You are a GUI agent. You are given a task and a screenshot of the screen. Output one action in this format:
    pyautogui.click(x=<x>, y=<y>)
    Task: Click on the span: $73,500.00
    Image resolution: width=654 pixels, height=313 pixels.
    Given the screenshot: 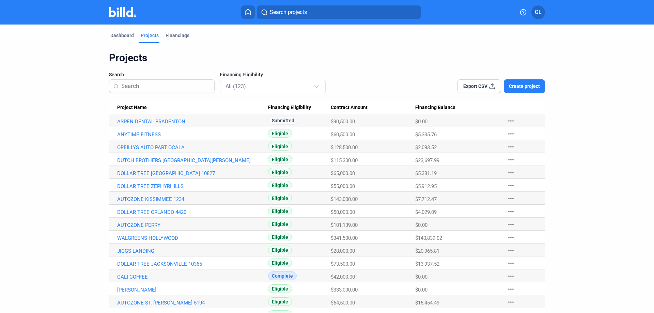 What is the action you would take?
    pyautogui.click(x=343, y=264)
    